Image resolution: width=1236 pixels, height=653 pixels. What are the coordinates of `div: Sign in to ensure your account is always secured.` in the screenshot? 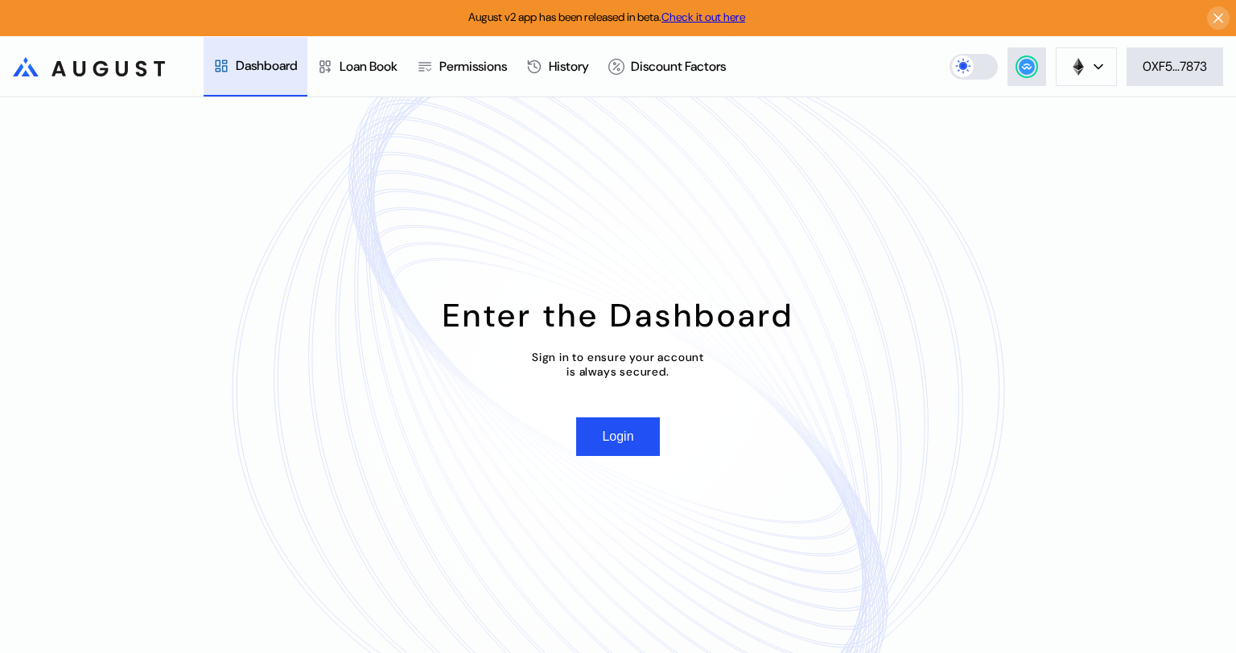 It's located at (618, 364).